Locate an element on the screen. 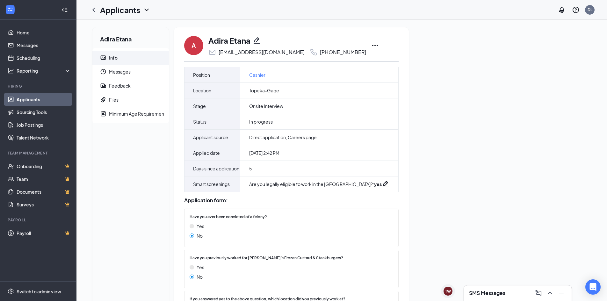  a: DocumentsCrown is located at coordinates (44, 192).